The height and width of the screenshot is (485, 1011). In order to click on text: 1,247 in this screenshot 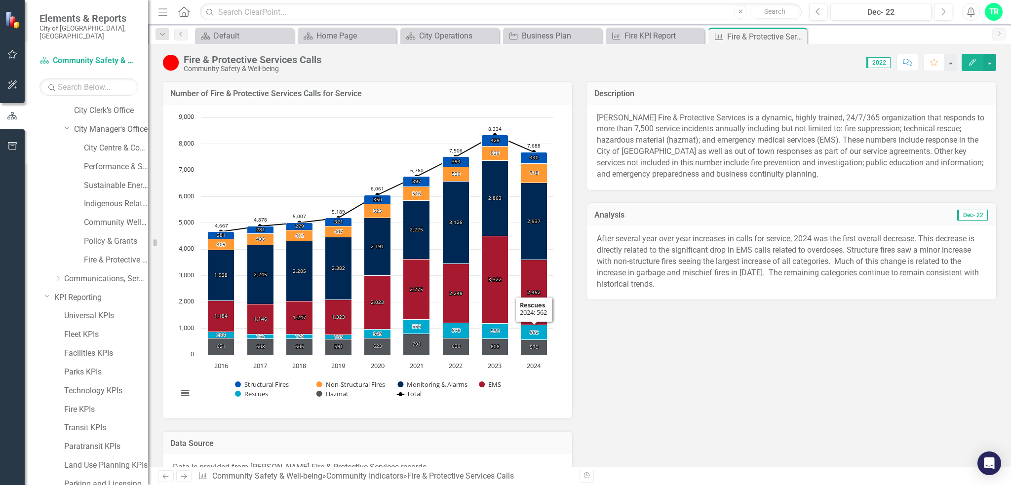, I will do `click(299, 317)`.